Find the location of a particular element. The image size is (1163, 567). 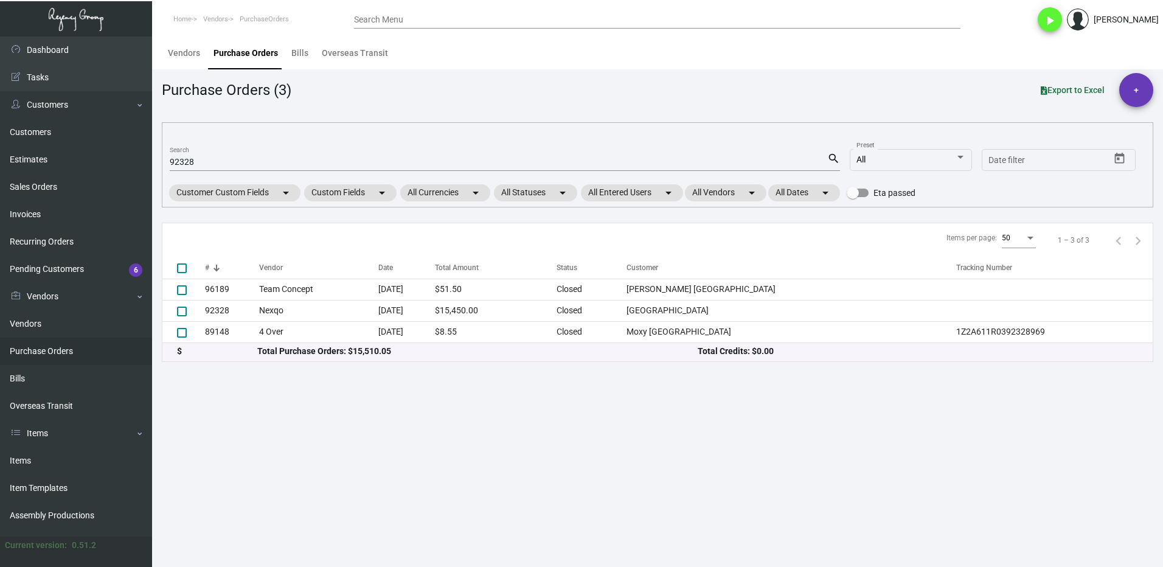

span: Home is located at coordinates (182, 19).